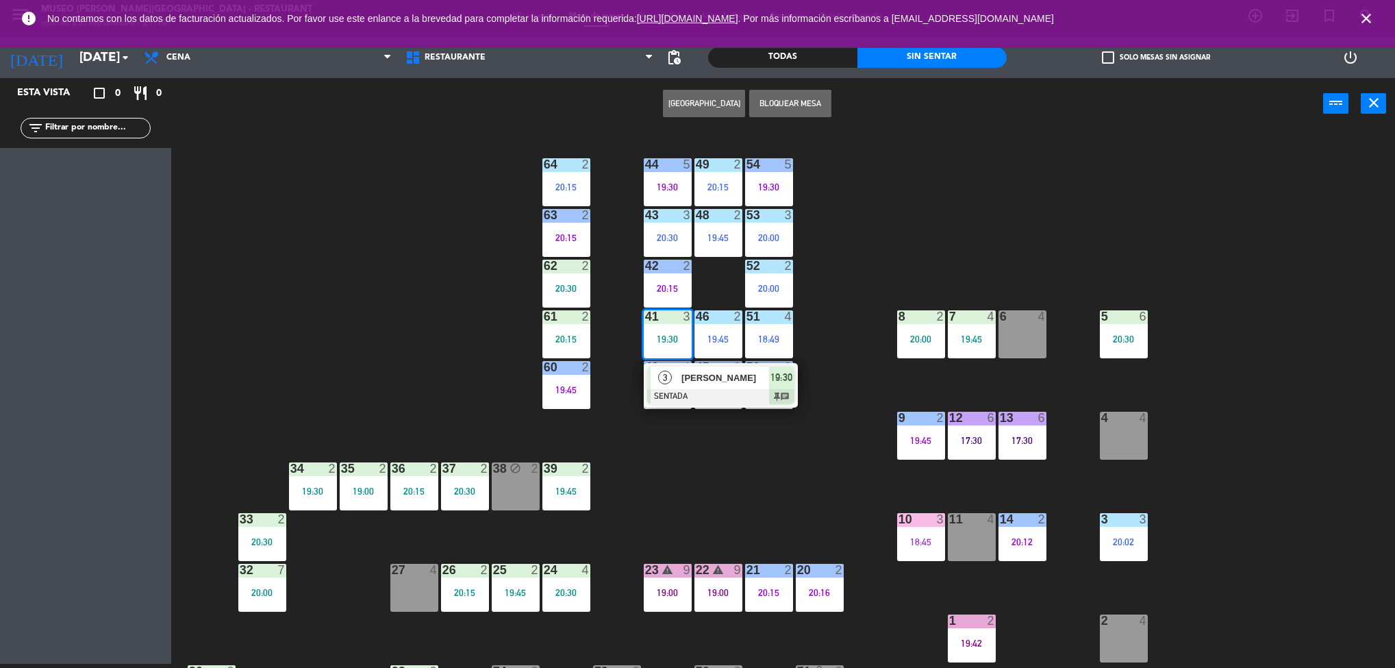 The image size is (1395, 668). What do you see at coordinates (544, 164) in the screenshot?
I see `div: 64` at bounding box center [544, 164].